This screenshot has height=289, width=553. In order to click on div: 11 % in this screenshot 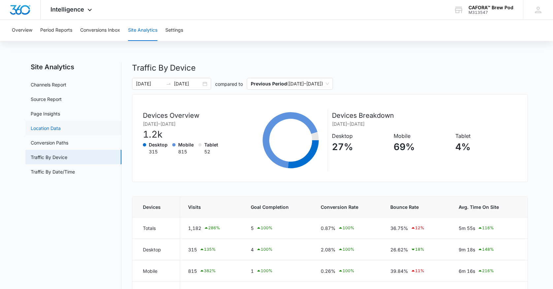, I will do `click(418, 271)`.